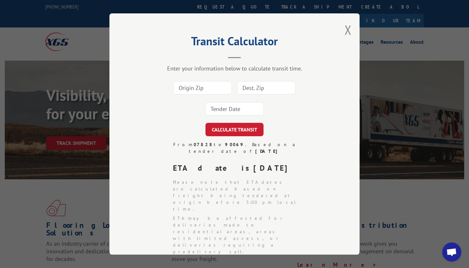 The height and width of the screenshot is (268, 469). What do you see at coordinates (235, 145) in the screenshot?
I see `strong: 90069` at bounding box center [235, 145].